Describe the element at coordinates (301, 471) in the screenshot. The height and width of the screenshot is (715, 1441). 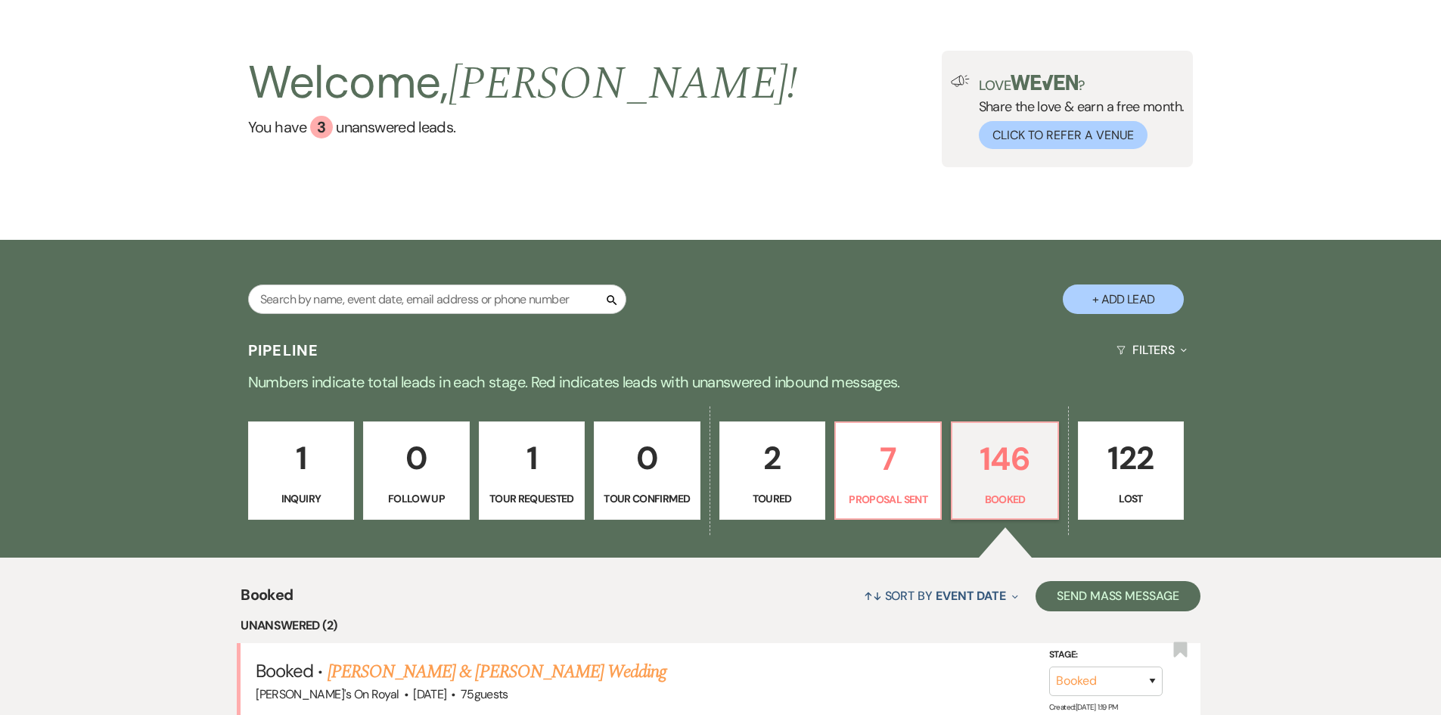
I see `a: 1Inquiry` at that location.